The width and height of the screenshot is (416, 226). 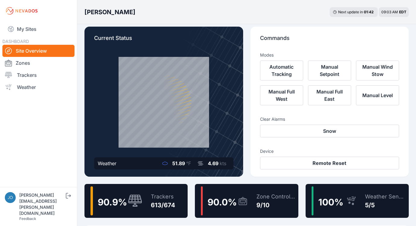 What do you see at coordinates (370, 12) in the screenshot?
I see `div: 01 : 42` at bounding box center [370, 12].